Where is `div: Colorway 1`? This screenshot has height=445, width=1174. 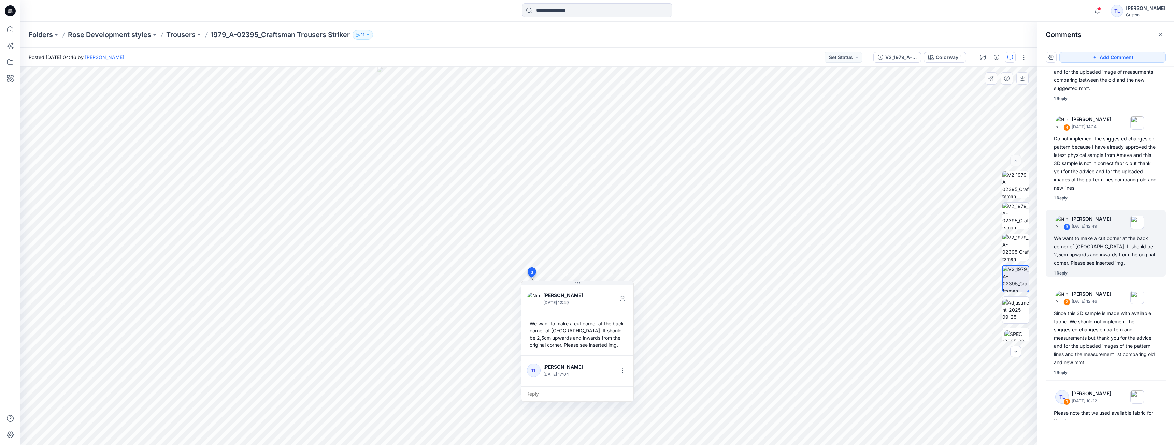 div: Colorway 1 is located at coordinates (949, 57).